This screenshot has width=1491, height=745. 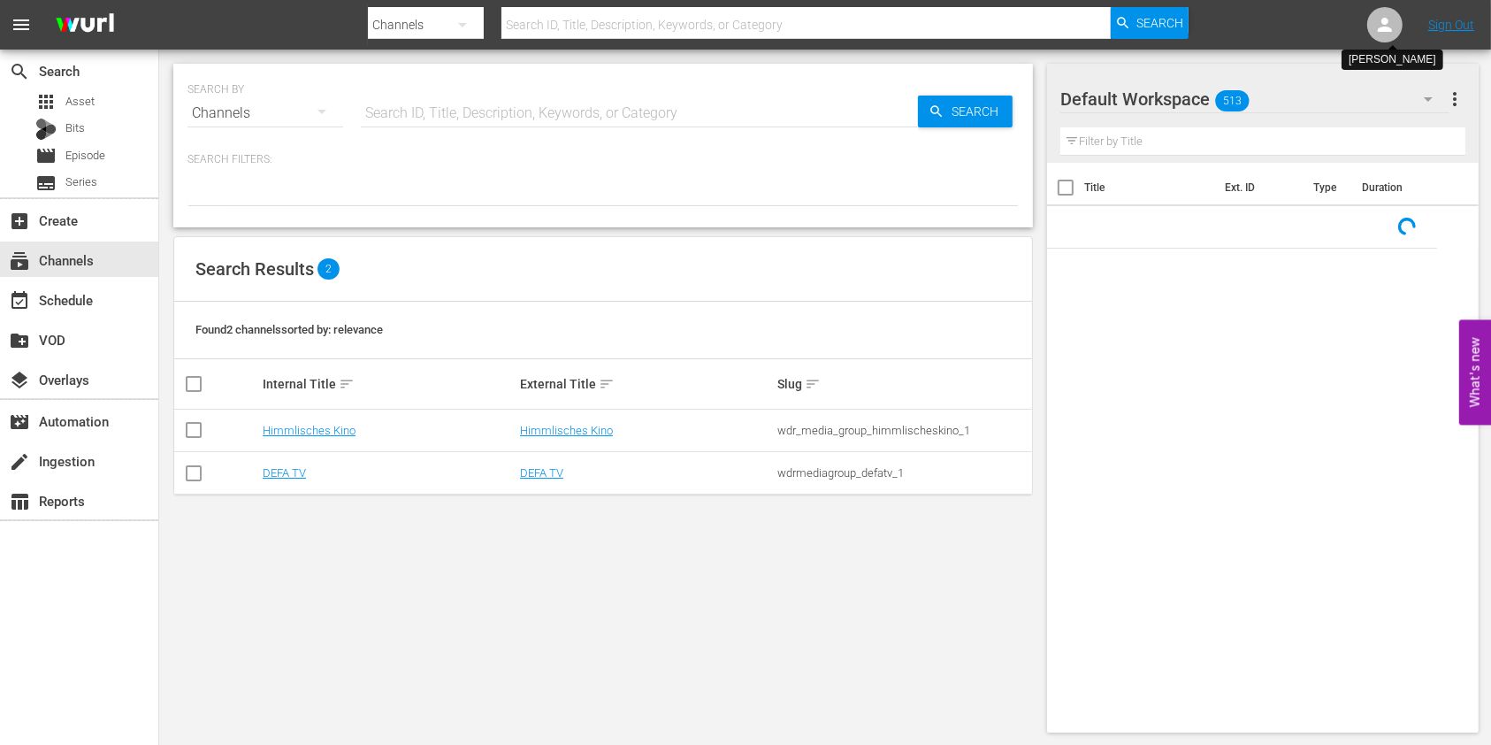 What do you see at coordinates (19, 341) in the screenshot?
I see `span: VOD` at bounding box center [19, 341].